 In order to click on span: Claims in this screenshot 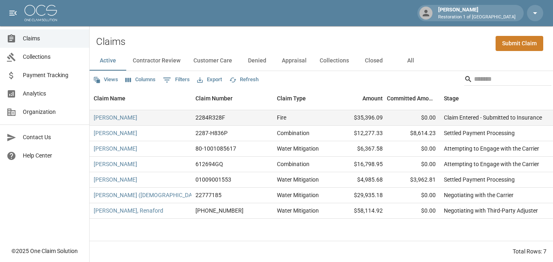, I will do `click(53, 38)`.